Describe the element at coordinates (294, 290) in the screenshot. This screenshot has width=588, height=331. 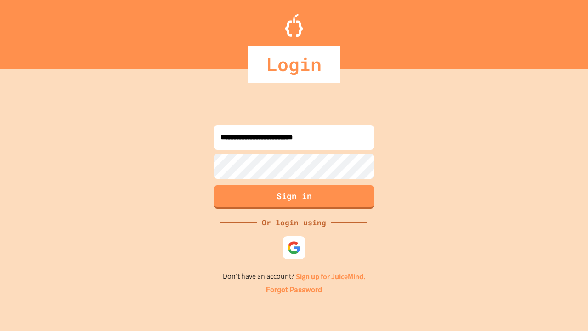
I see `a: Forgot Password` at that location.